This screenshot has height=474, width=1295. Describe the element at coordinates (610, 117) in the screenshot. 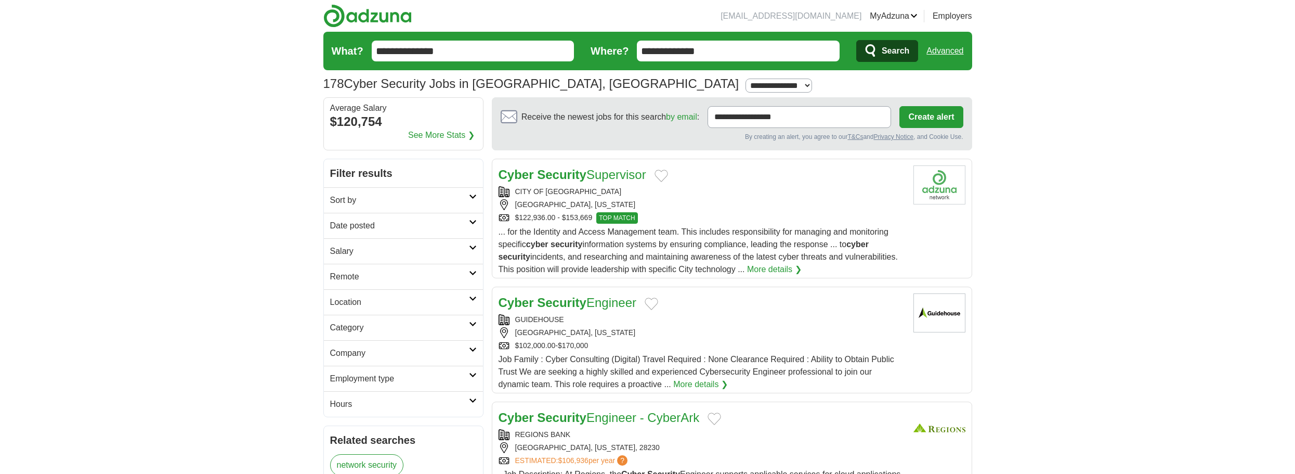

I see `span: Receive the newest jobs for this search :` at that location.